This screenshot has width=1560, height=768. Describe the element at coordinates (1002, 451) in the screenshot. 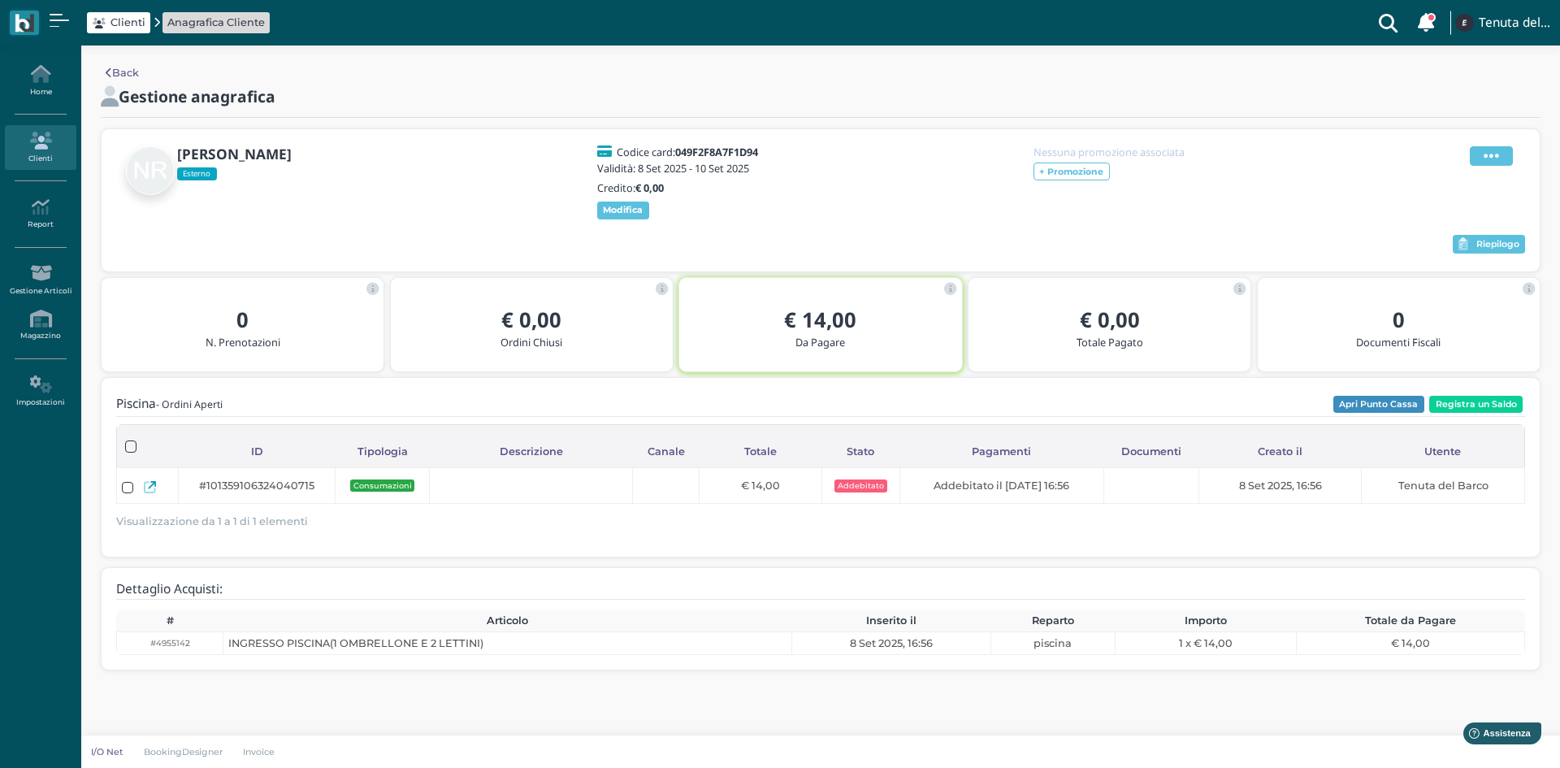

I see `div: Pagamenti` at that location.